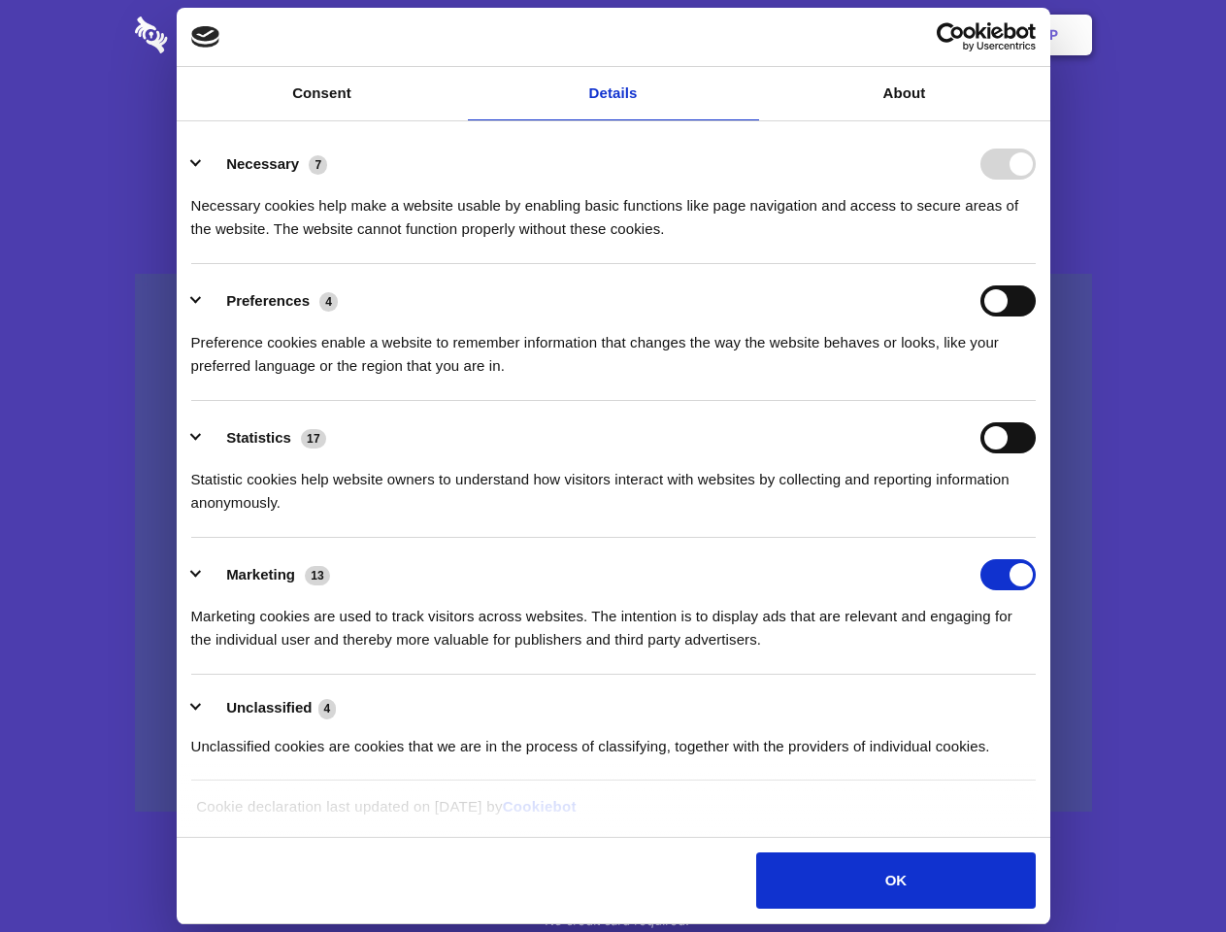  What do you see at coordinates (614, 210) in the screenshot?
I see `div: Necessary cookies help make a website usable by enabling basic functions like page navigation and...` at bounding box center [614, 210].